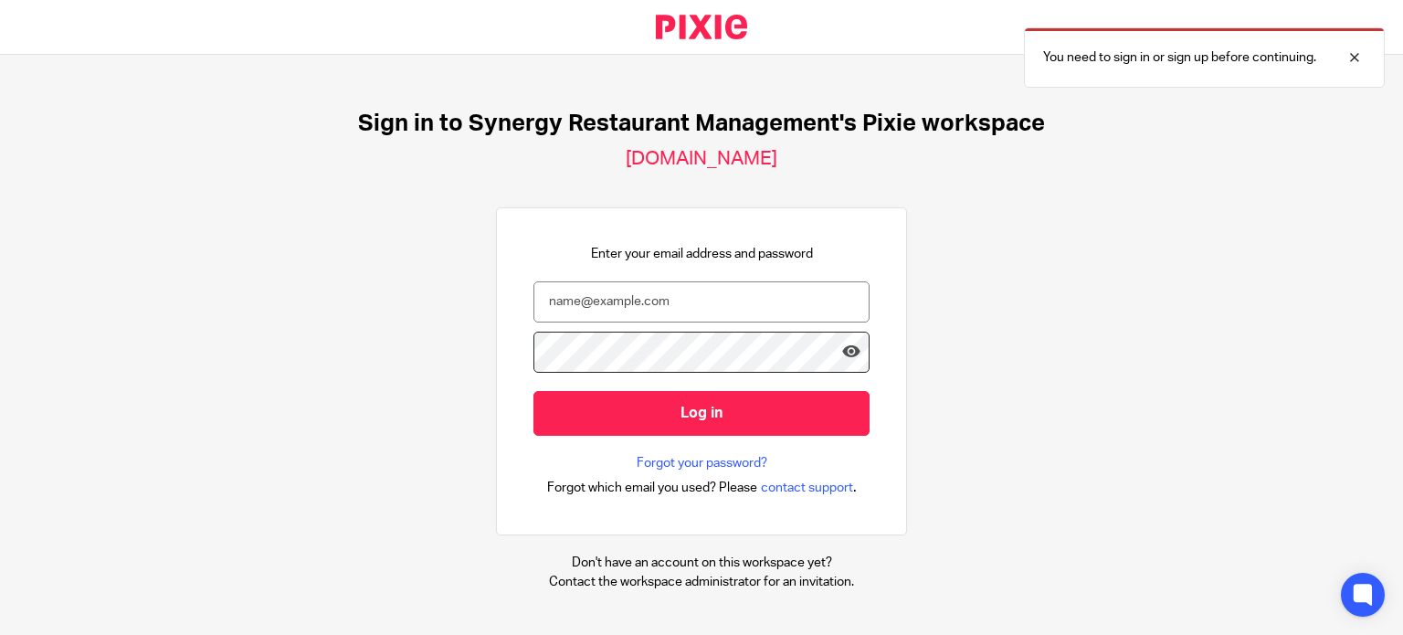  I want to click on p: Contact the workspace administrator for an invitation., so click(701, 582).